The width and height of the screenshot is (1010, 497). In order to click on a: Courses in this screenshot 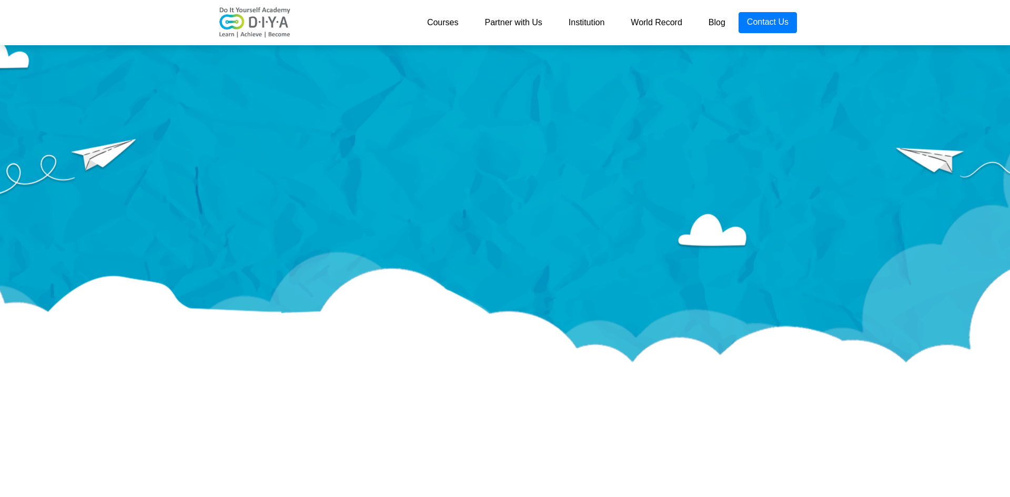, I will do `click(443, 23)`.